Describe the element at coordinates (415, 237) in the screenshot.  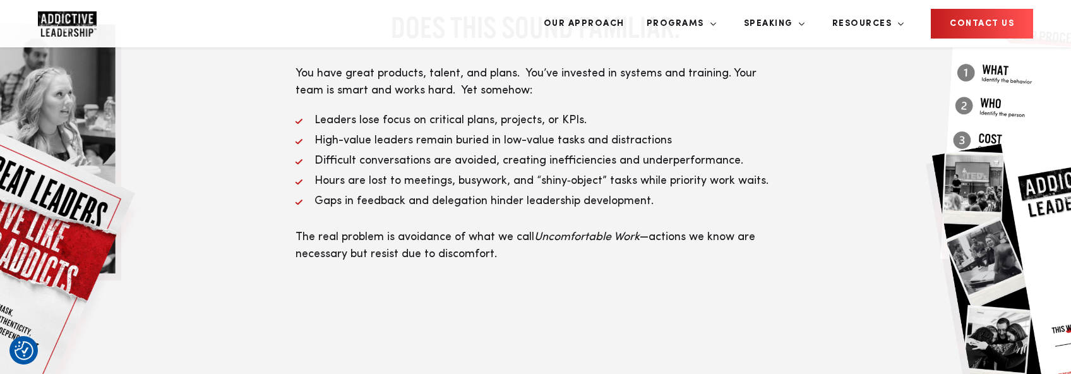
I see `span: The real problem is avoidance of what we call` at that location.